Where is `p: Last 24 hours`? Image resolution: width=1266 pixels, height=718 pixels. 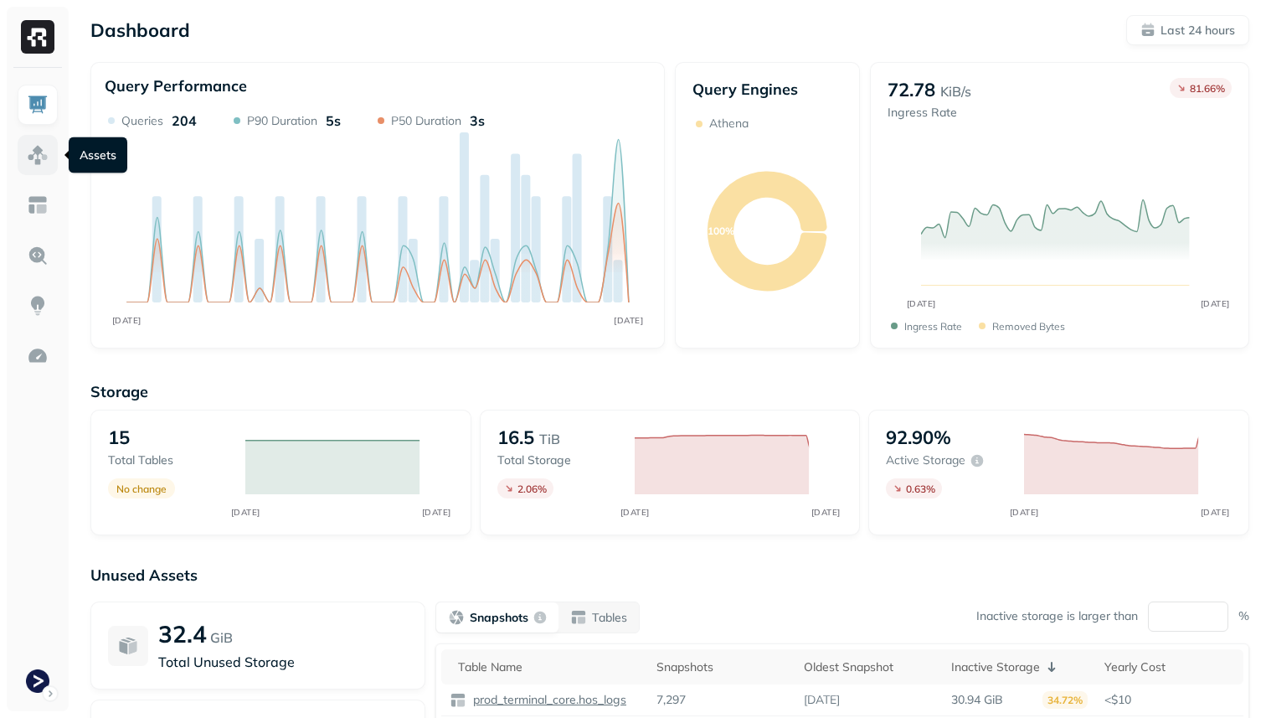 p: Last 24 hours is located at coordinates (1197, 30).